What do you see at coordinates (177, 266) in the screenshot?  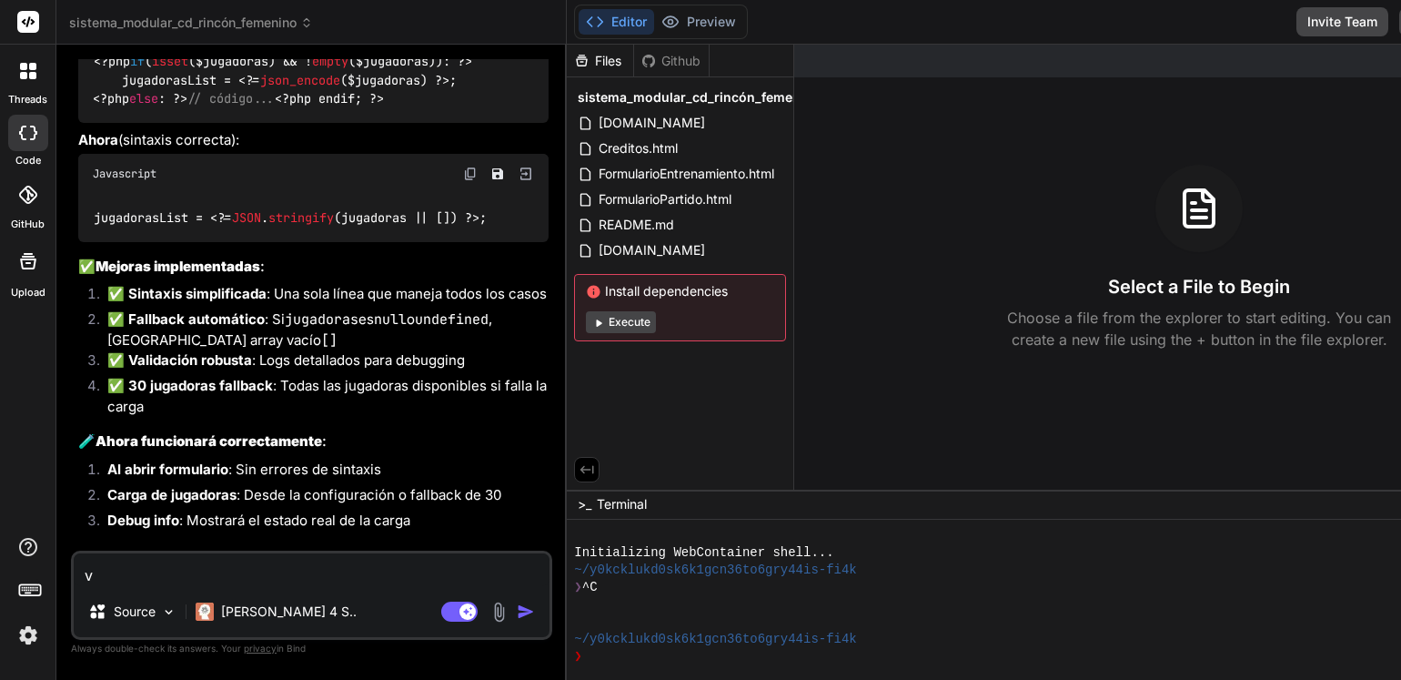 I see `strong: Mejoras implementadas` at bounding box center [177, 266].